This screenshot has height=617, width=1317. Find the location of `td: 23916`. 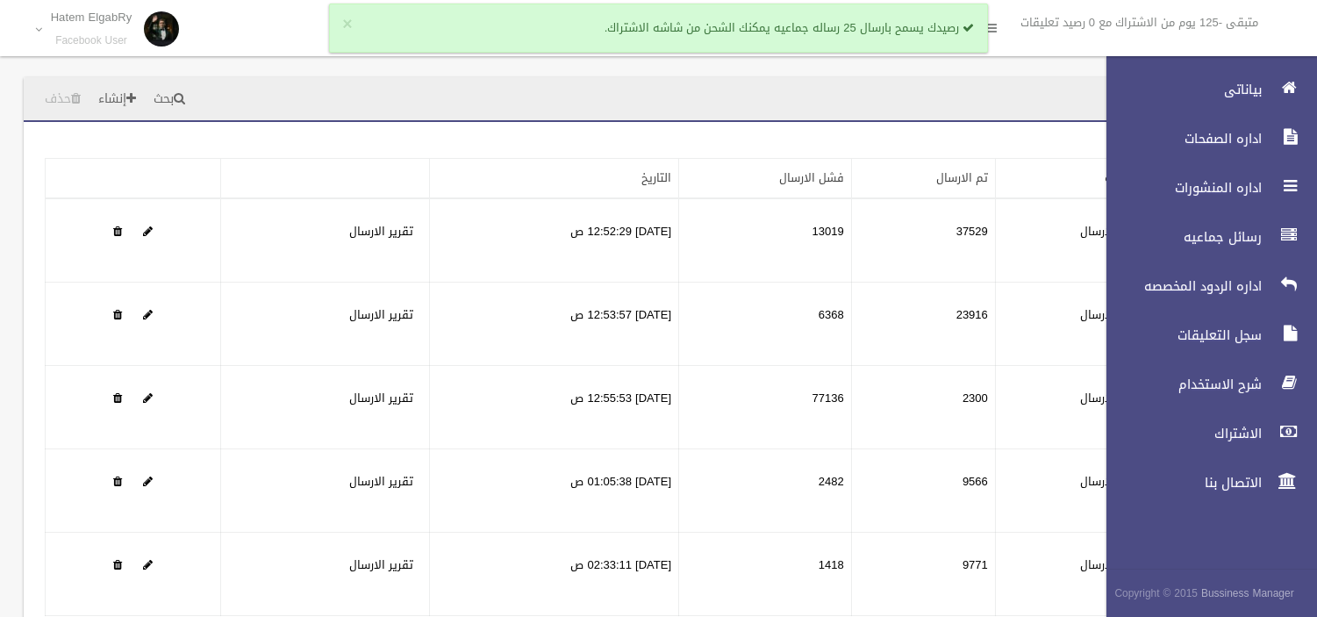

td: 23916 is located at coordinates (923, 324).